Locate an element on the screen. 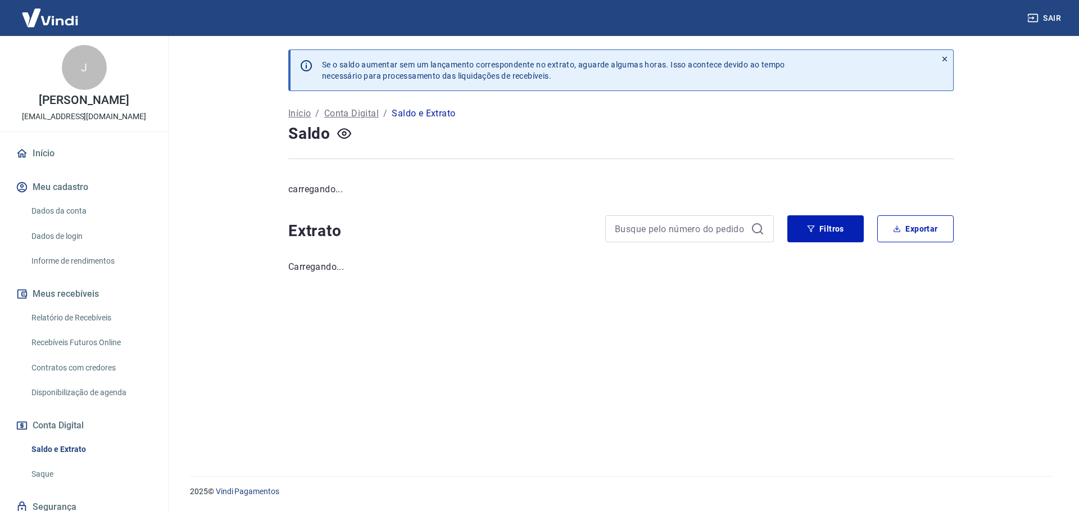  button: Meu cadastro is located at coordinates (84, 187).